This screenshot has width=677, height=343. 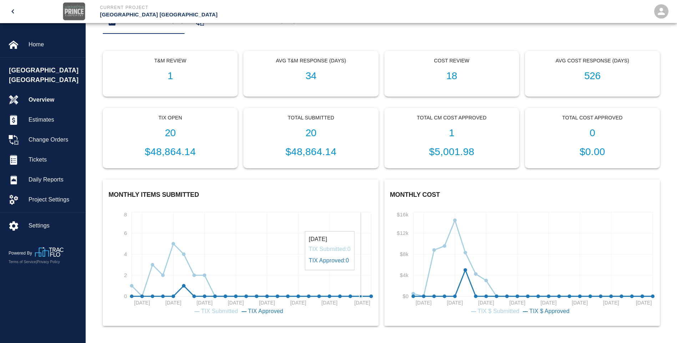 I want to click on span: TIX $ Submitted, so click(x=498, y=311).